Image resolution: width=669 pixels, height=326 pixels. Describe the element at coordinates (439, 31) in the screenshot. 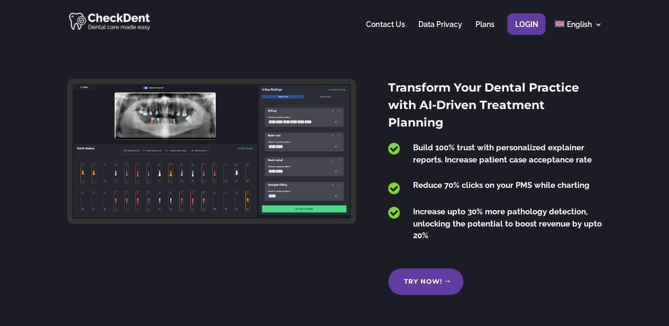

I see `a: Data Privacy` at that location.